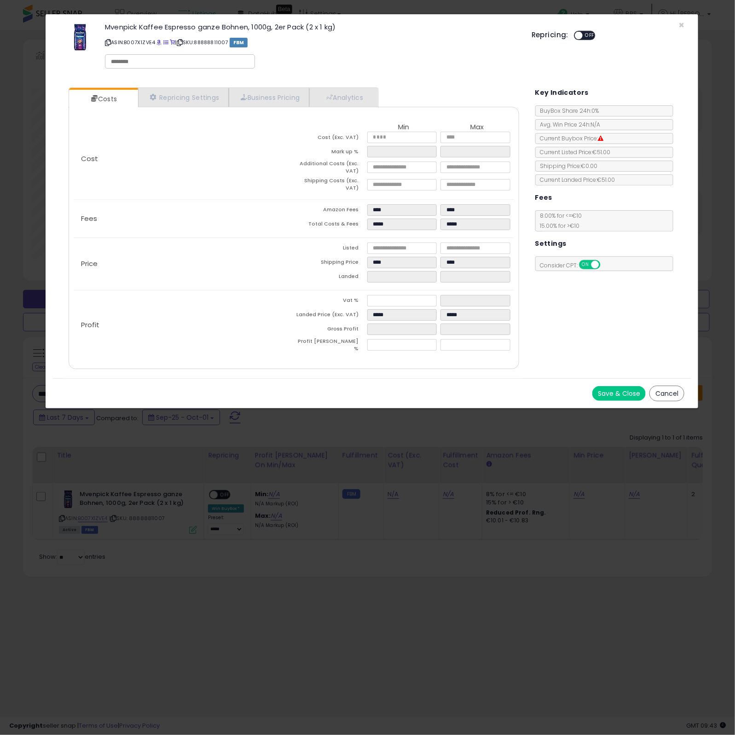 The width and height of the screenshot is (735, 735). What do you see at coordinates (619, 393) in the screenshot?
I see `button: Save & Close` at bounding box center [619, 393].